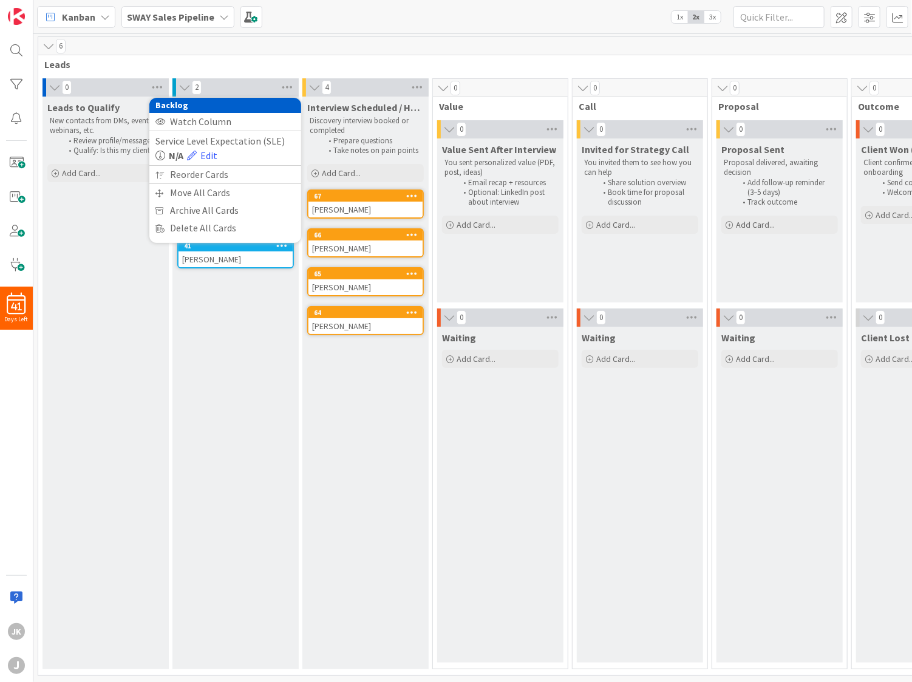 The width and height of the screenshot is (912, 682). I want to click on p: Discovery interview booked or completed, so click(366, 126).